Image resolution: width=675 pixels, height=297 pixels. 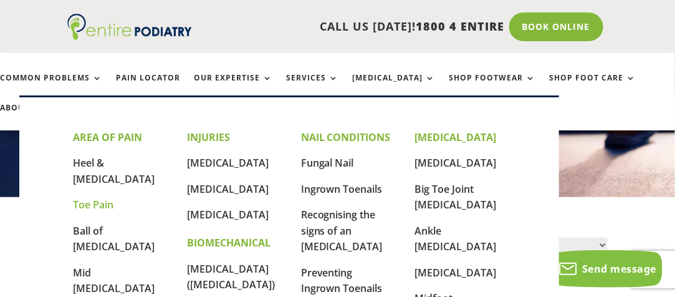 What do you see at coordinates (492, 87) in the screenshot?
I see `a: Shop Footwear` at bounding box center [492, 87].